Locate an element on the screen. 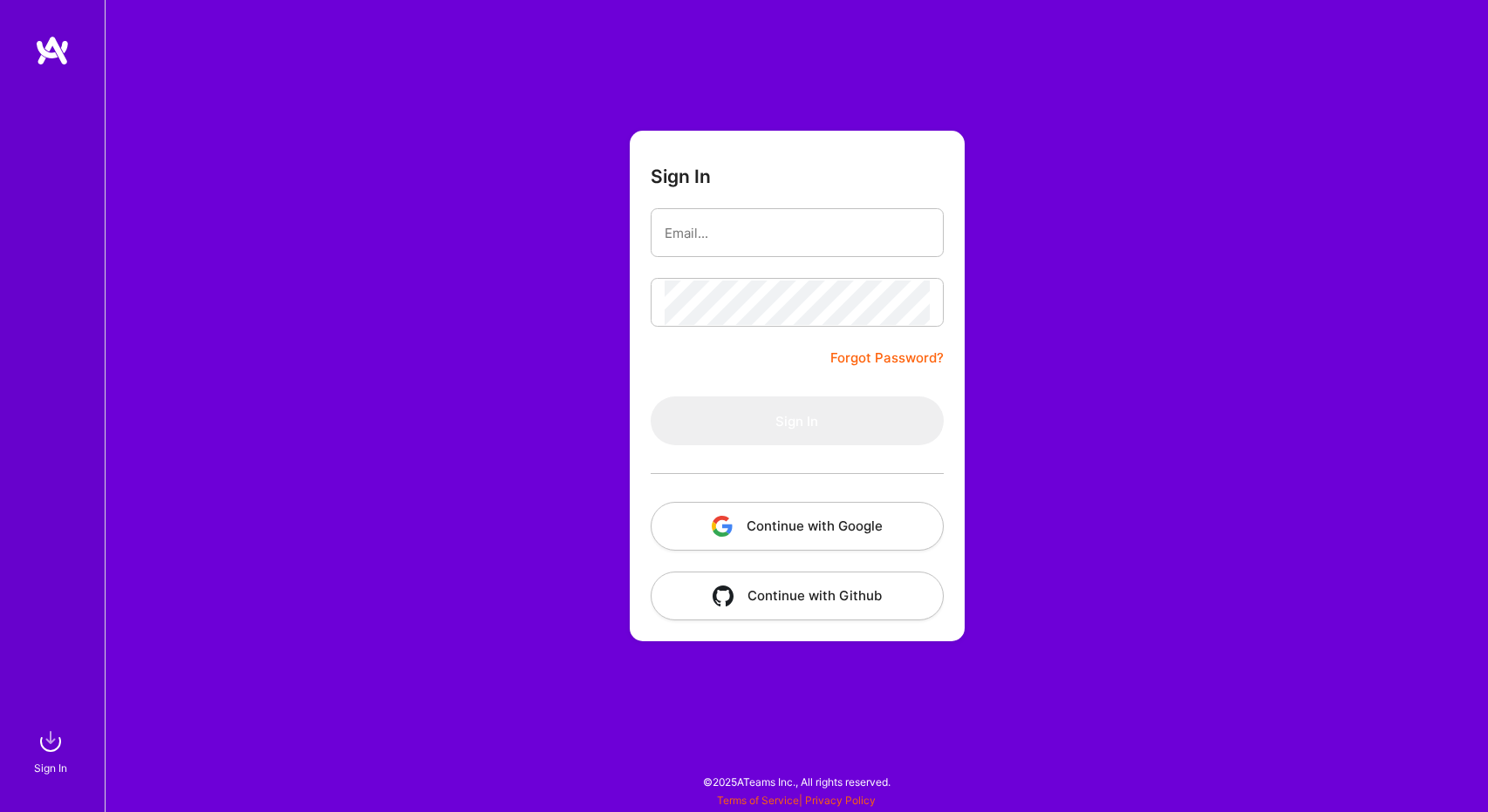 Image resolution: width=1488 pixels, height=812 pixels. a: Forgot Password? is located at coordinates (887, 358).